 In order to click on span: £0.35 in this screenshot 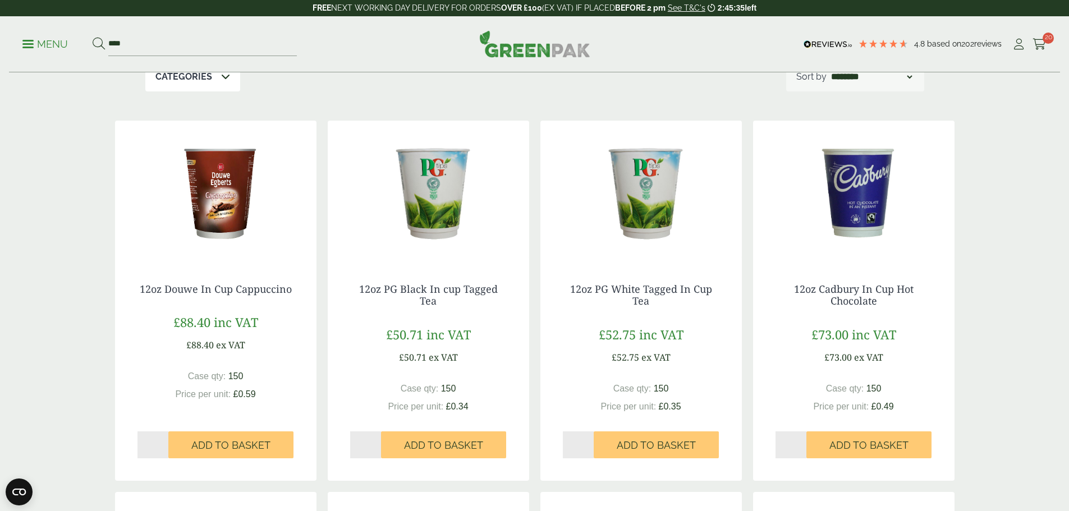, I will do `click(670, 406)`.